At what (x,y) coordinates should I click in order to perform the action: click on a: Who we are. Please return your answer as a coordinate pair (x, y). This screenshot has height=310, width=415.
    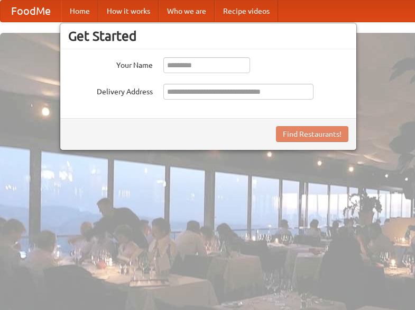
    Looking at the image, I should click on (187, 11).